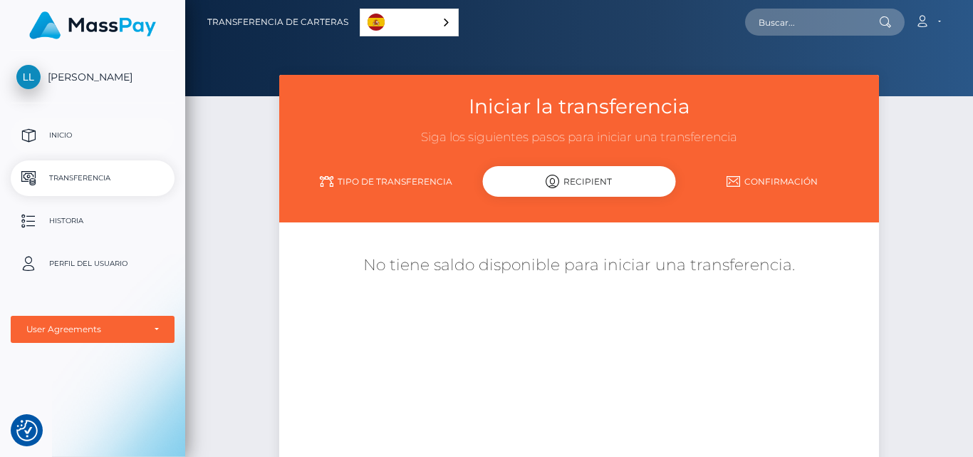 The width and height of the screenshot is (973, 457). Describe the element at coordinates (93, 221) in the screenshot. I see `a: Historia` at that location.